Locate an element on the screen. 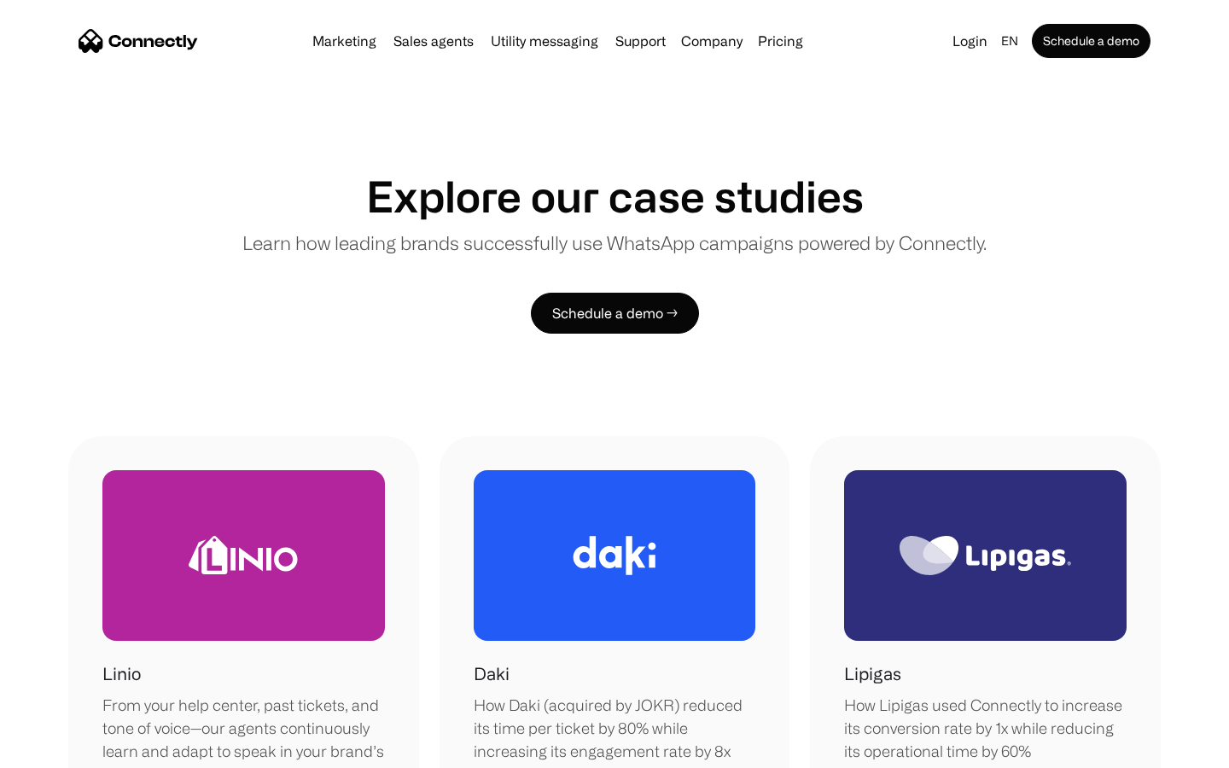 The width and height of the screenshot is (1229, 768). a: Support is located at coordinates (640, 41).